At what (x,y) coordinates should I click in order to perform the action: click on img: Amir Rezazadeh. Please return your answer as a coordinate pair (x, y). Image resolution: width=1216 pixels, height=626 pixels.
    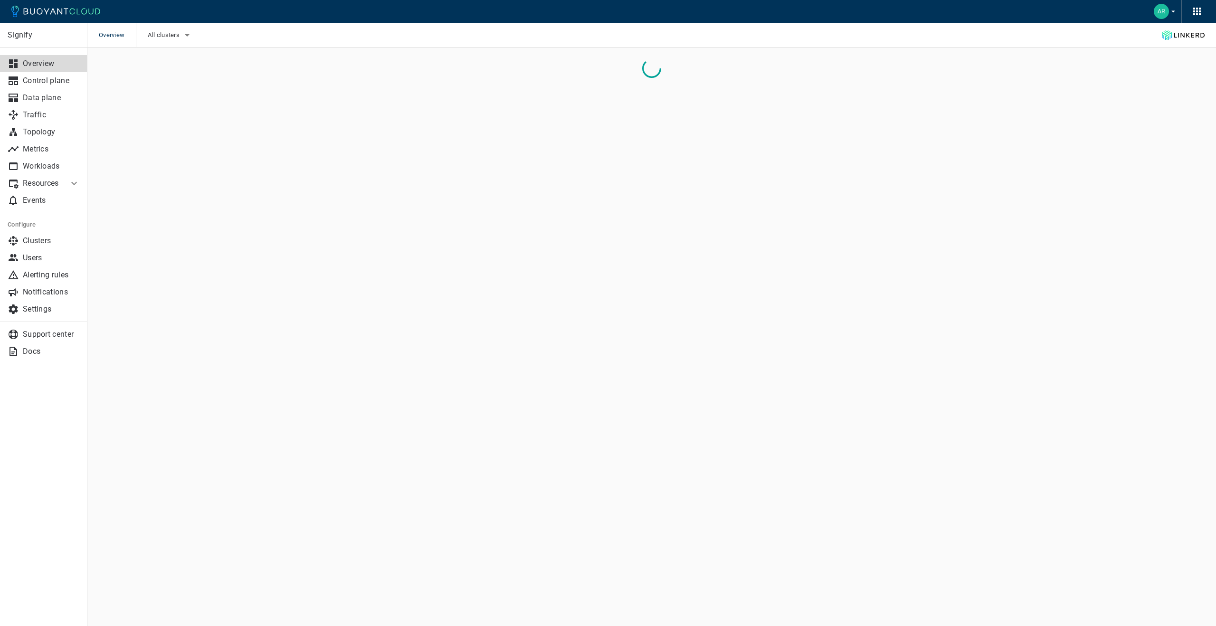
    Looking at the image, I should click on (1162, 11).